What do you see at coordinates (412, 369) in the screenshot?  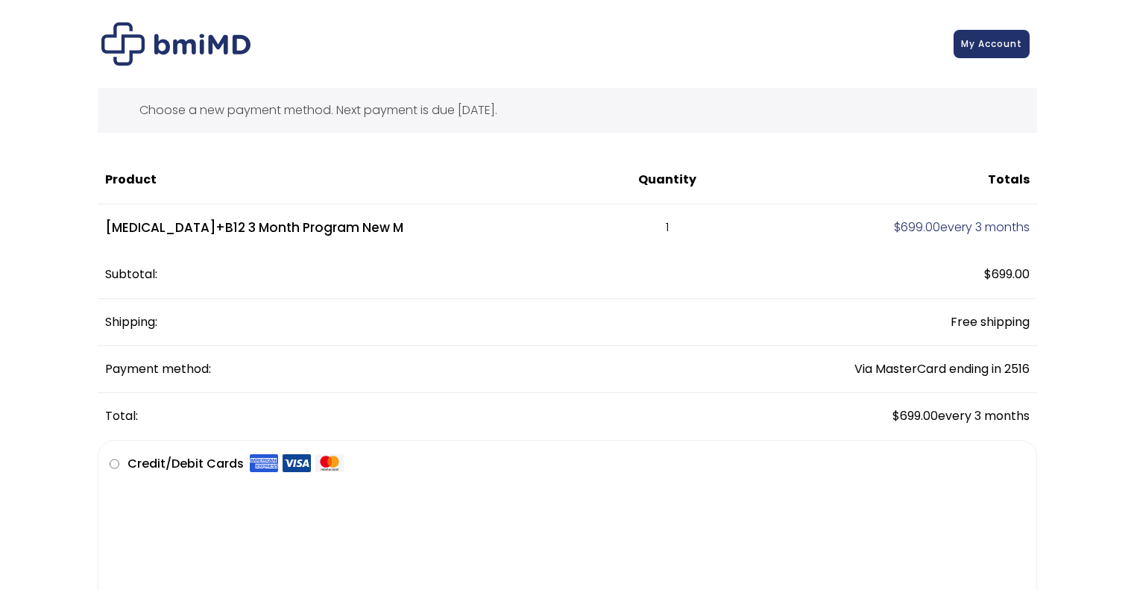 I see `th: Payment method:` at bounding box center [412, 369].